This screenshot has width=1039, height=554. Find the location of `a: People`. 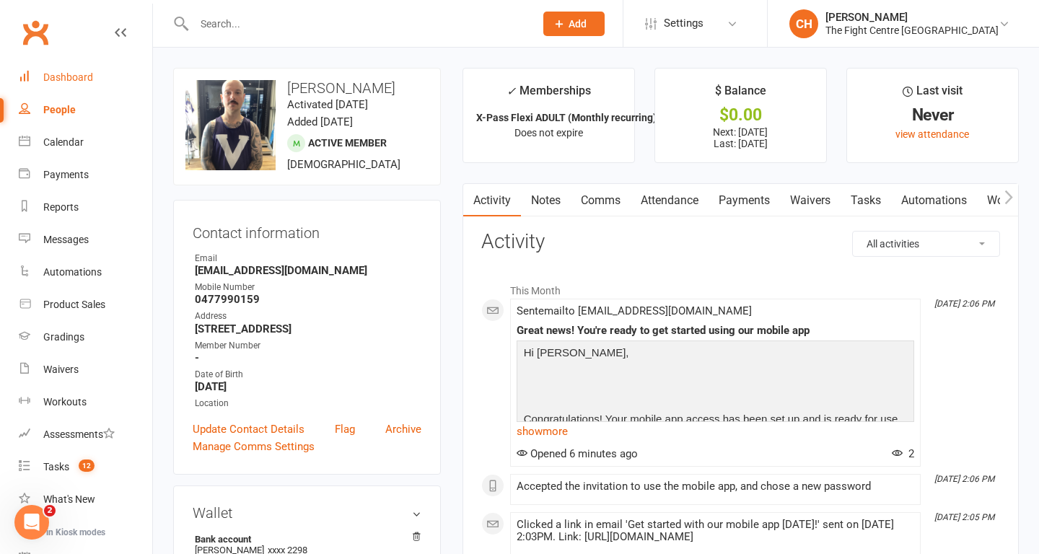

a: People is located at coordinates (85, 110).